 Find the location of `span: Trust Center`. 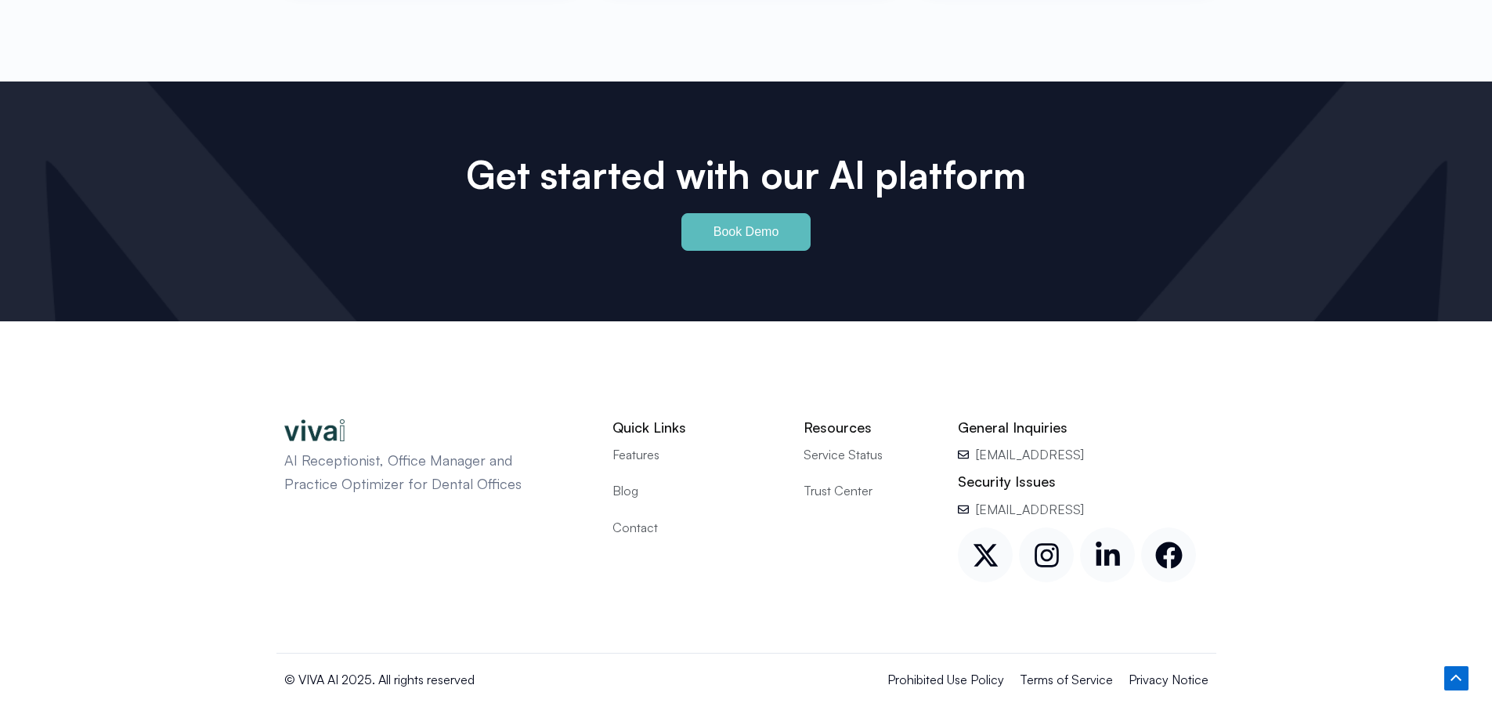

span: Trust Center is located at coordinates (838, 490).